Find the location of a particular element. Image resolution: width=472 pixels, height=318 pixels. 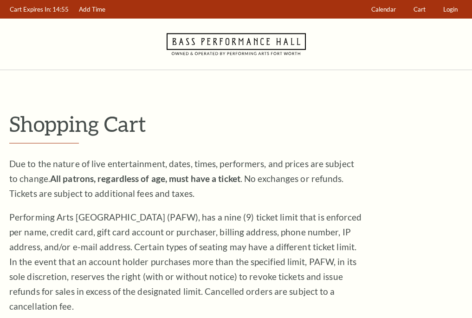

span: Login is located at coordinates (450, 9).